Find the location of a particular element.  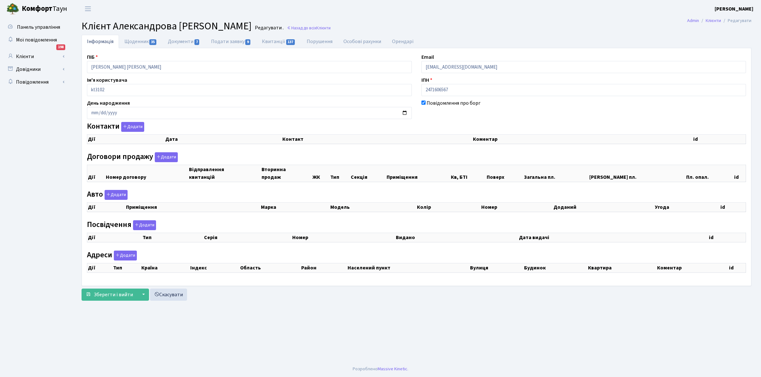

th: Кв, БТІ is located at coordinates (468, 173).